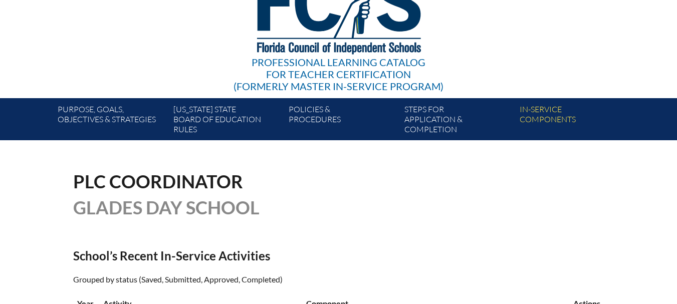  I want to click on span: for Teacher Certification, so click(338, 74).